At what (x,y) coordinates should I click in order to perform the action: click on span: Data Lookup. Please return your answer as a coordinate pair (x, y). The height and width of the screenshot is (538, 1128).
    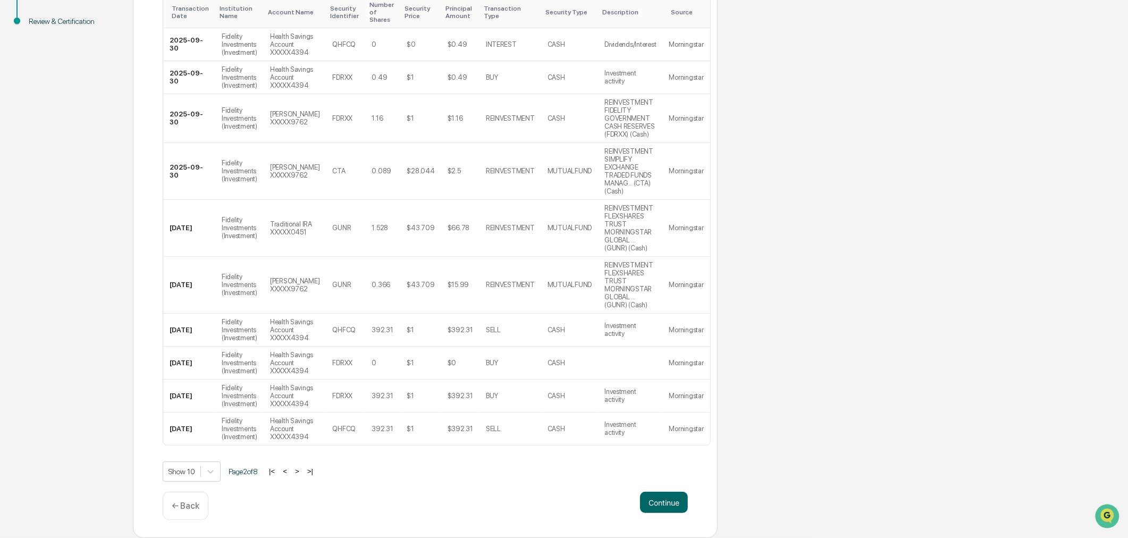
    Looking at the image, I should click on (44, 159).